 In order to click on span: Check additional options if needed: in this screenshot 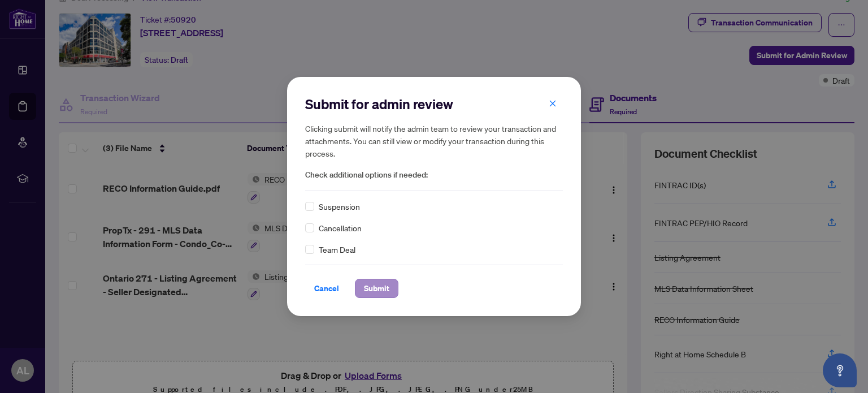, I will do `click(434, 175)`.